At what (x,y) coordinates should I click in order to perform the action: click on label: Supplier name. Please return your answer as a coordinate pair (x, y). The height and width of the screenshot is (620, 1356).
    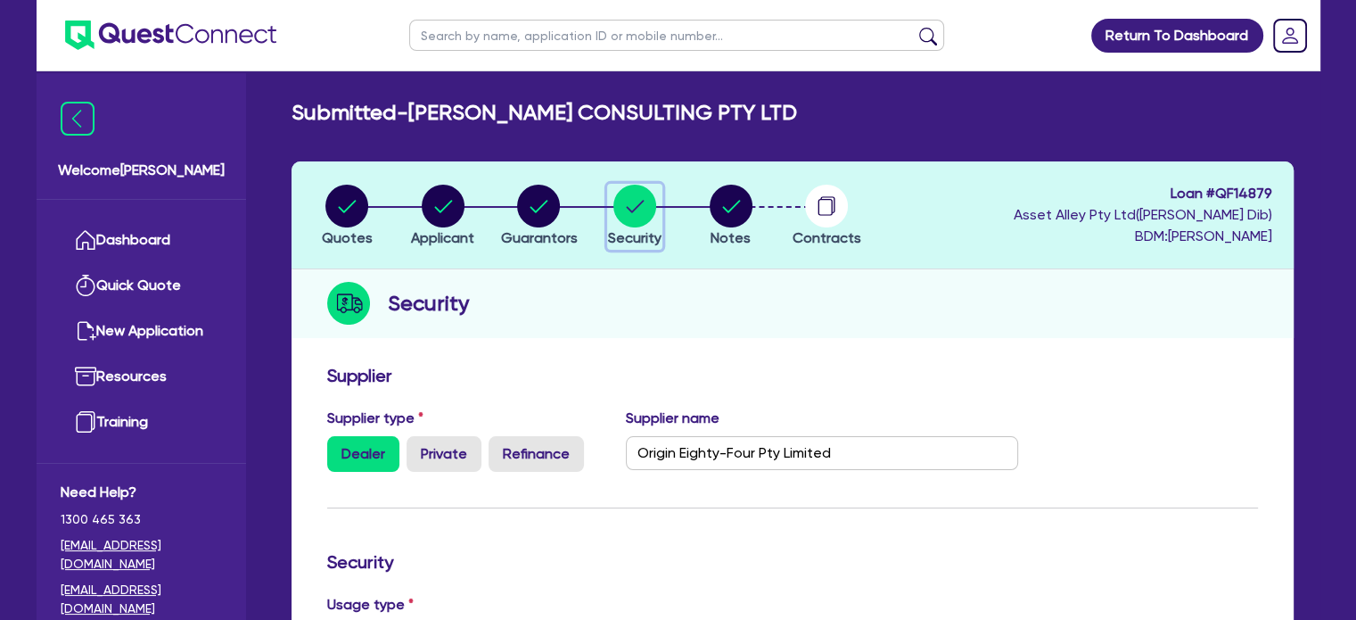
    Looking at the image, I should click on (672, 418).